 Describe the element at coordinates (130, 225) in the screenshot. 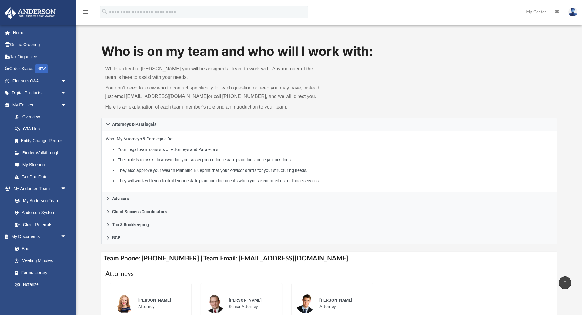

I see `span: Tax & Bookkeeping` at that location.